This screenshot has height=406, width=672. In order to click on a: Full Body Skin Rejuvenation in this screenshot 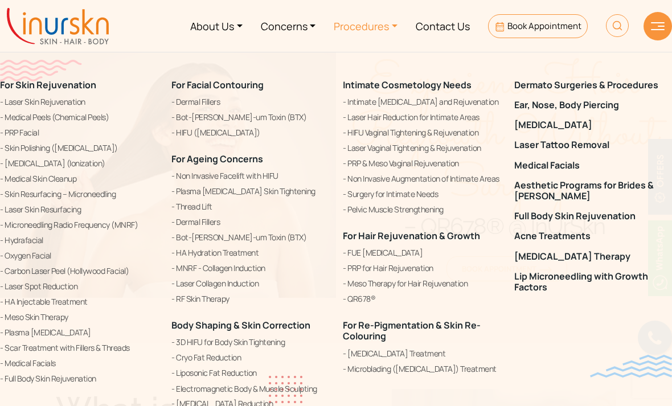, I will do `click(592, 216)`.